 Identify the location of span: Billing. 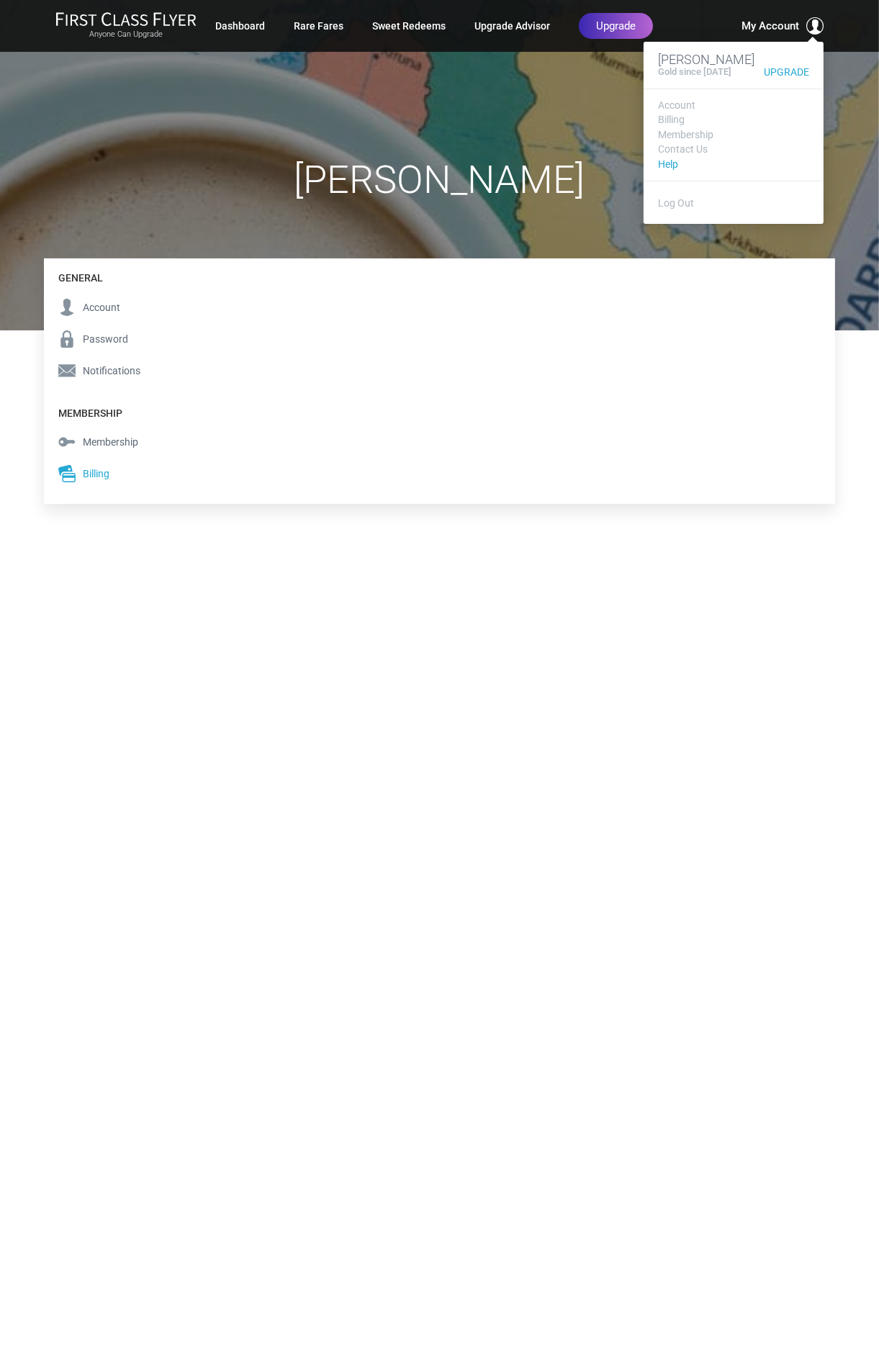
(96, 473).